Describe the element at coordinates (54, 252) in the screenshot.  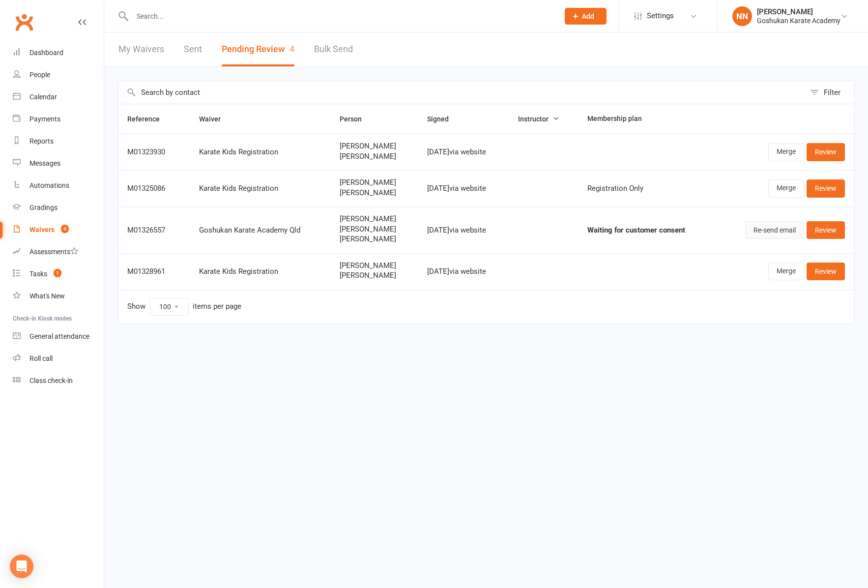
I see `div: Assessments` at that location.